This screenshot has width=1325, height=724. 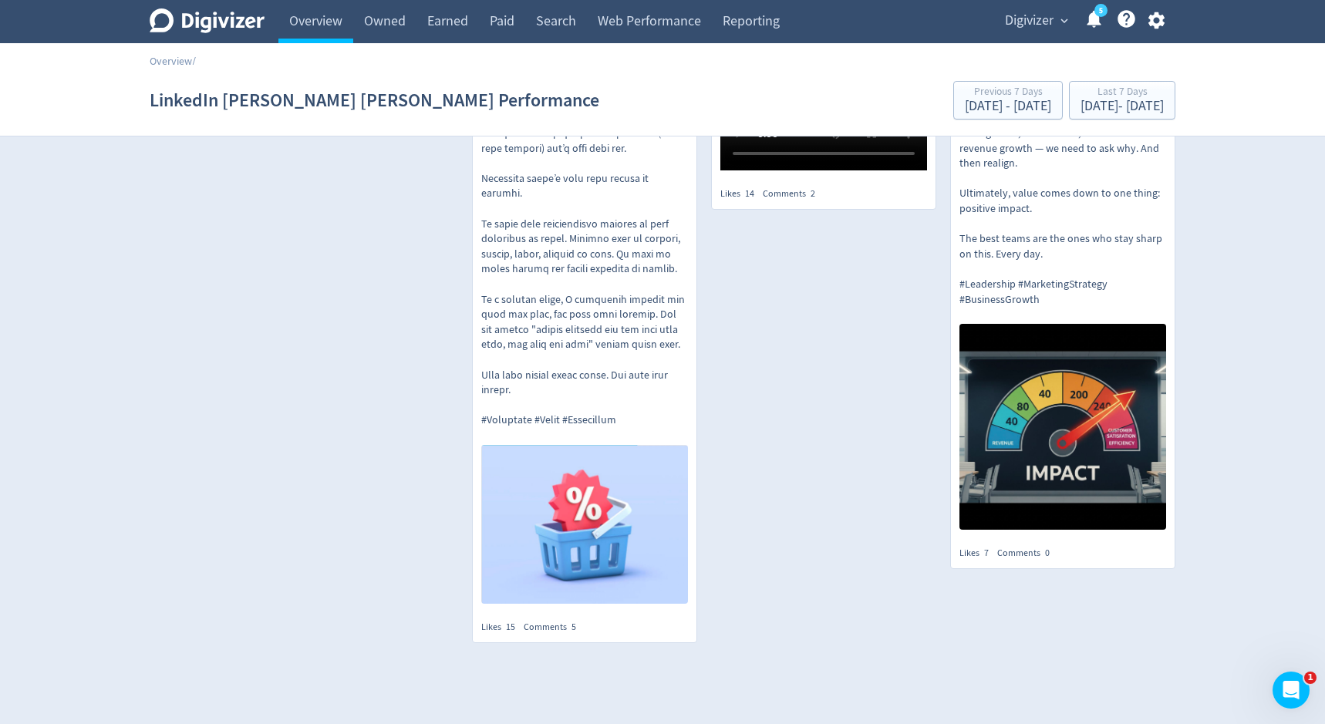 I want to click on a: 5, so click(x=1100, y=10).